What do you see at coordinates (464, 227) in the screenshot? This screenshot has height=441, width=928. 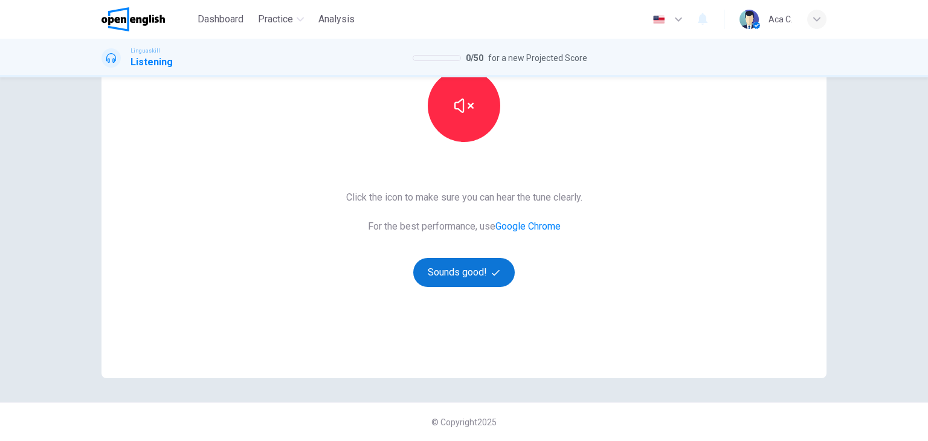 I see `span: For the best performance, use` at bounding box center [464, 227].